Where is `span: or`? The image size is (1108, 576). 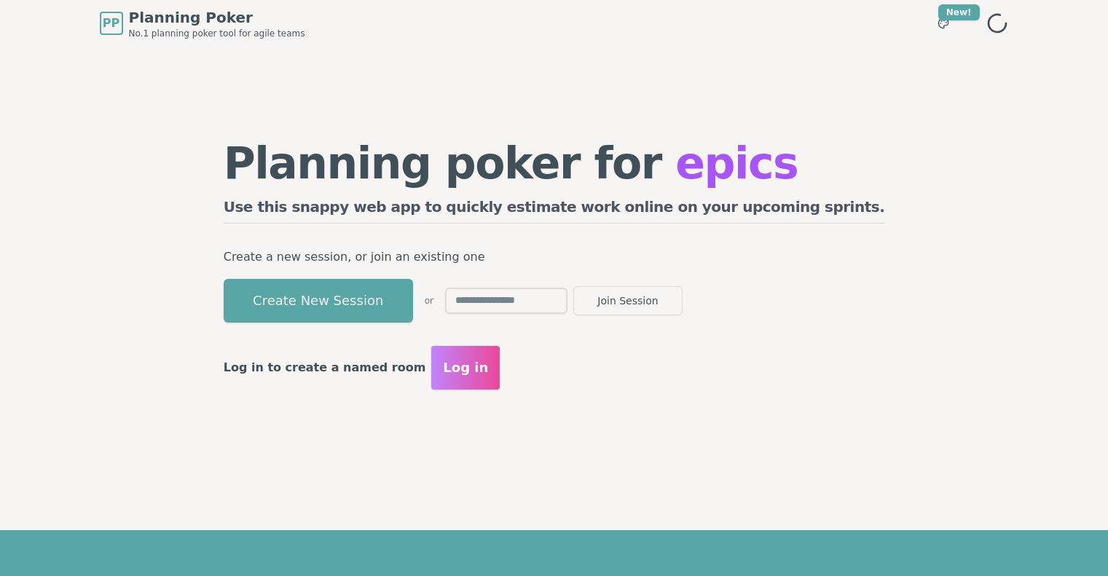 span: or is located at coordinates (429, 301).